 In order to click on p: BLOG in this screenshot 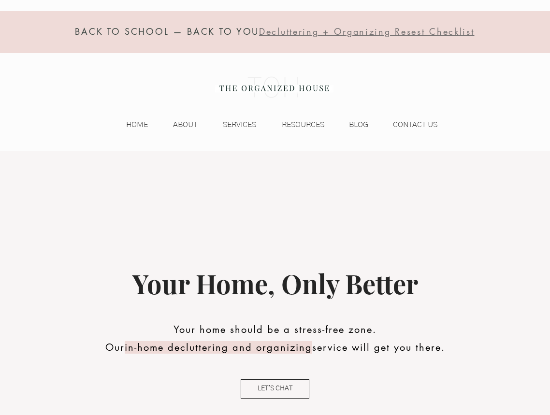, I will do `click(359, 125)`.